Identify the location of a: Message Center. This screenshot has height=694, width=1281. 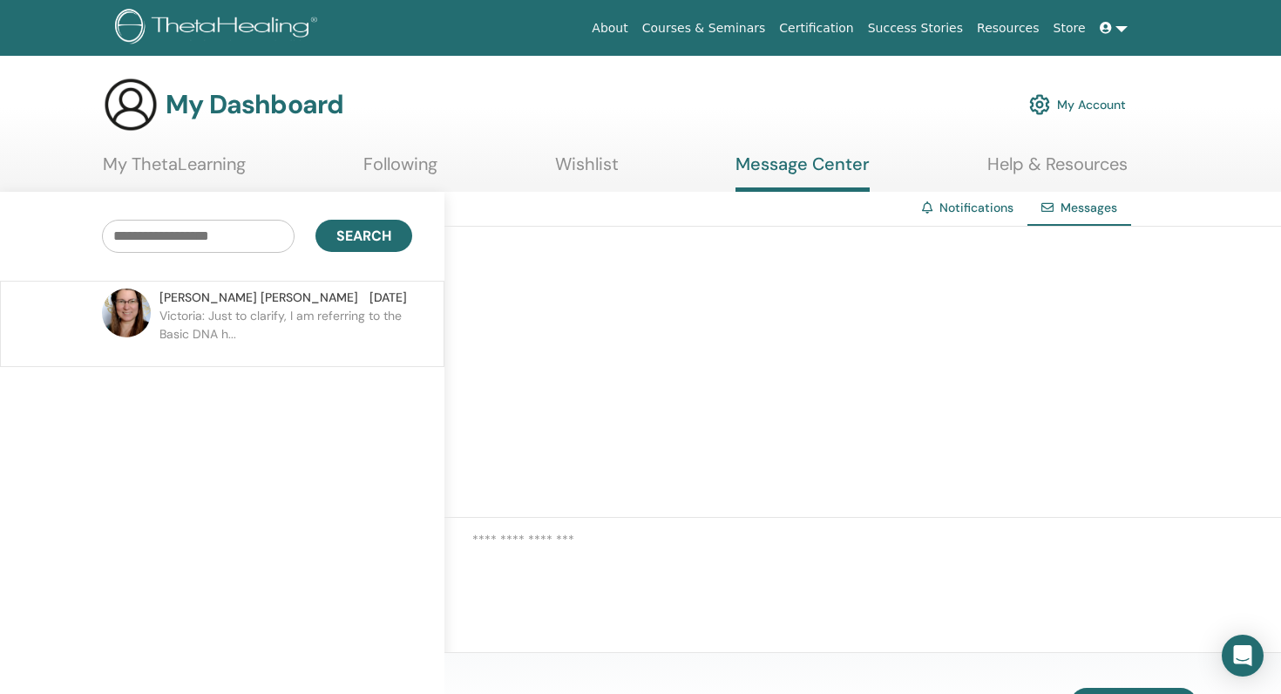
(803, 173).